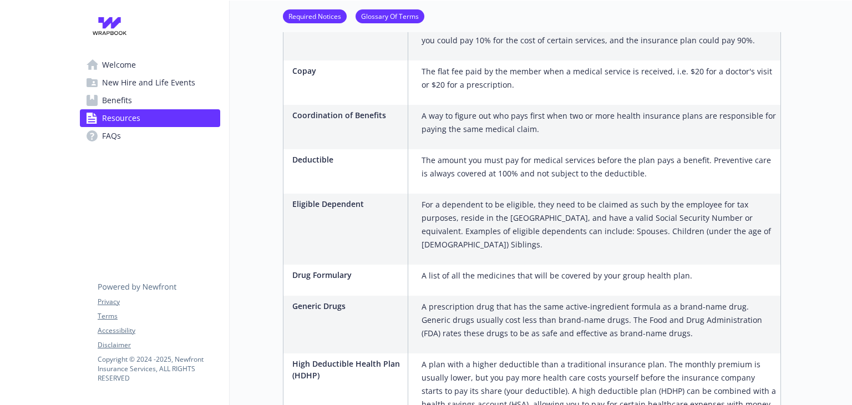 The width and height of the screenshot is (852, 405). I want to click on p: Copay, so click(348, 70).